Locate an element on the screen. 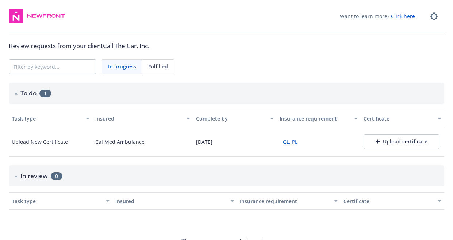  span: Want to learn more? is located at coordinates (377, 16).